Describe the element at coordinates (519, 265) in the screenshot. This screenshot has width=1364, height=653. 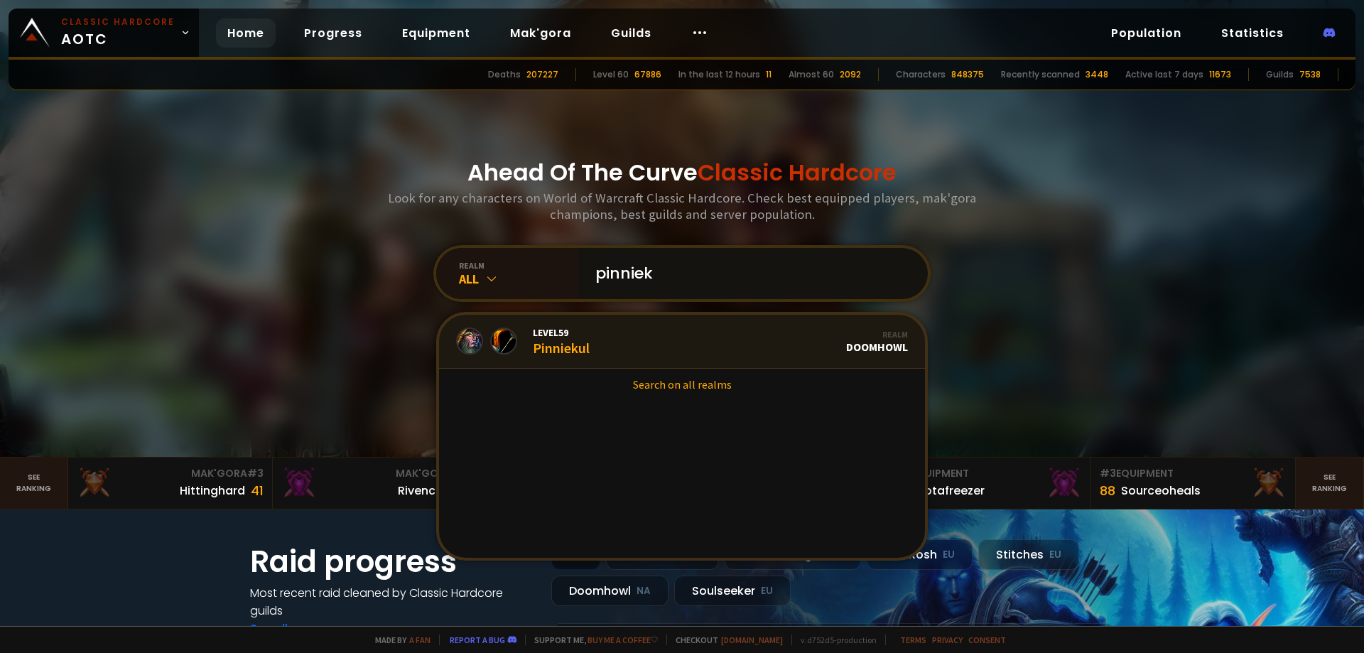
I see `div: realm` at that location.